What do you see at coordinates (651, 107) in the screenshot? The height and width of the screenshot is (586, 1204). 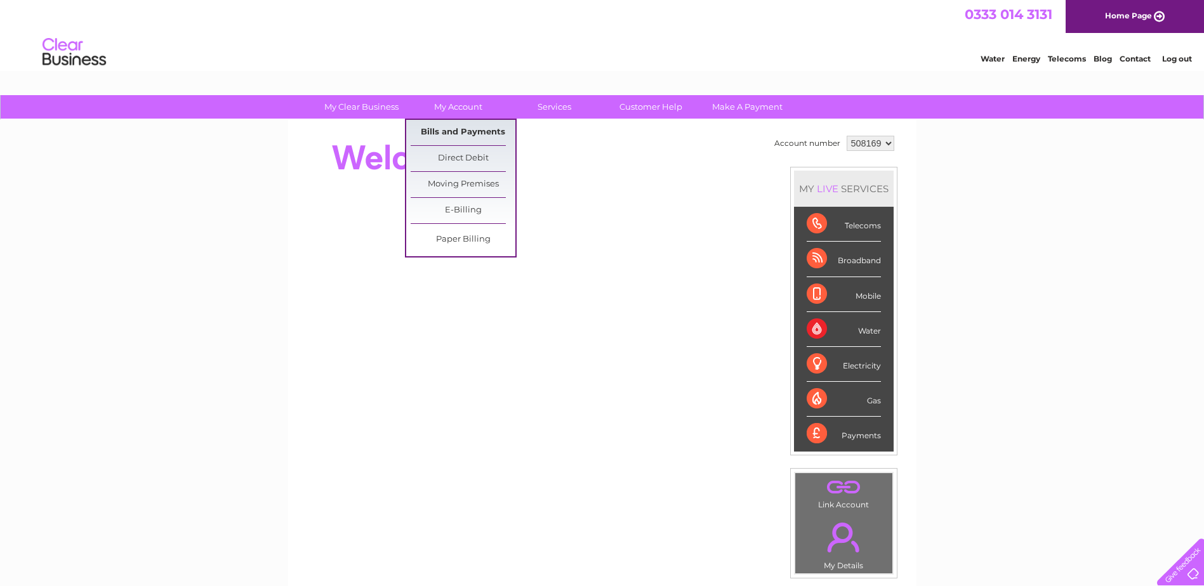 I see `a: Customer Help` at bounding box center [651, 107].